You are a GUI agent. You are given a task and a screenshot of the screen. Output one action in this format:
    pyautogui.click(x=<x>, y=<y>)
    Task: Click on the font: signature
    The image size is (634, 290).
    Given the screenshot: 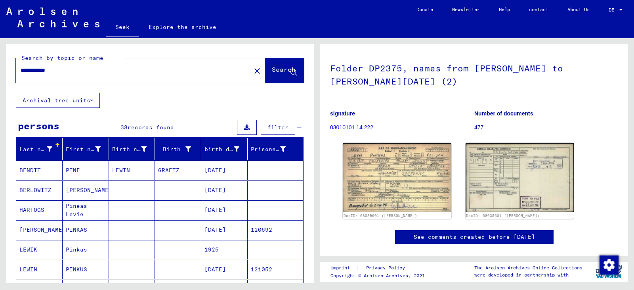 What is the action you would take?
    pyautogui.click(x=343, y=113)
    